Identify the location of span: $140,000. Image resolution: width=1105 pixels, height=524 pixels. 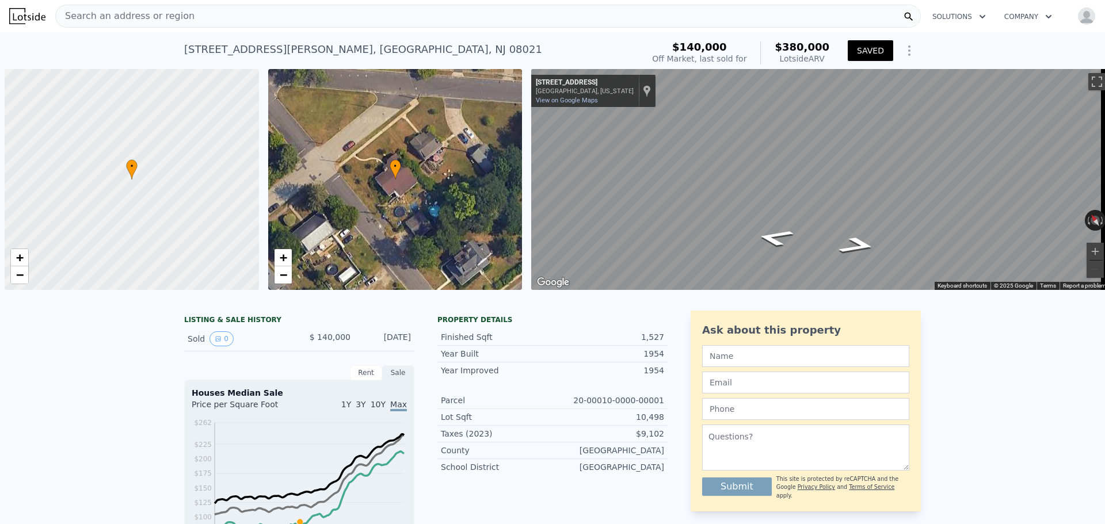
(699, 47).